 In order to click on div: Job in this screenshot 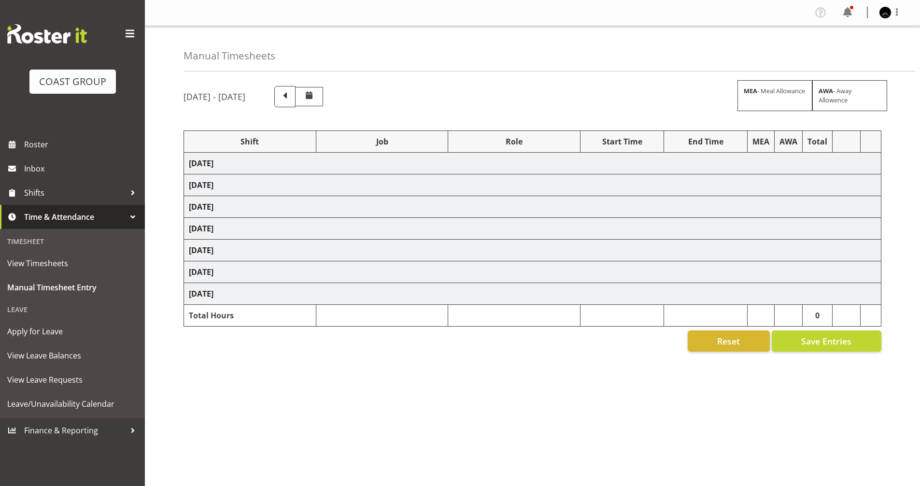, I will do `click(382, 141)`.